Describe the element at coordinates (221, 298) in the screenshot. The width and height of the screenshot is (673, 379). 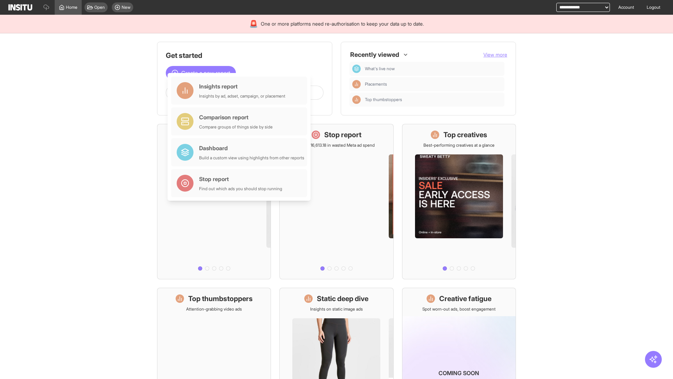
I see `h1: Top thumbstoppers` at that location.